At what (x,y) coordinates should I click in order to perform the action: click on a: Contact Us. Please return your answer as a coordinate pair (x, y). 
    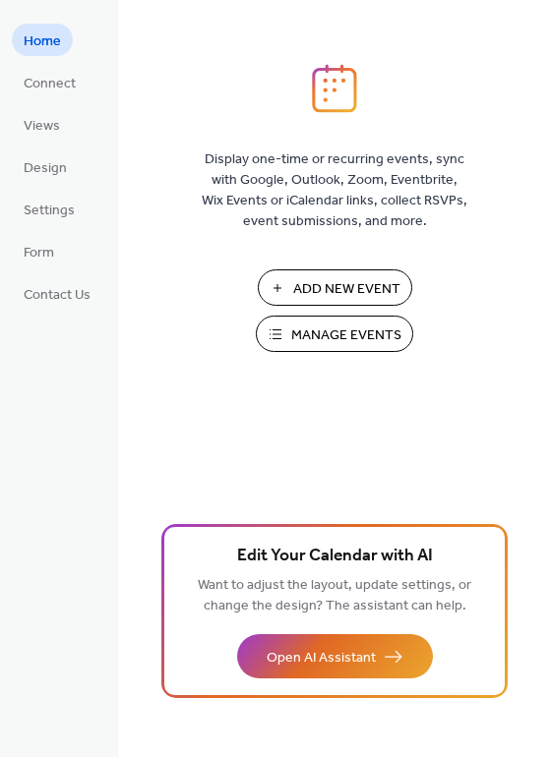
    Looking at the image, I should click on (57, 293).